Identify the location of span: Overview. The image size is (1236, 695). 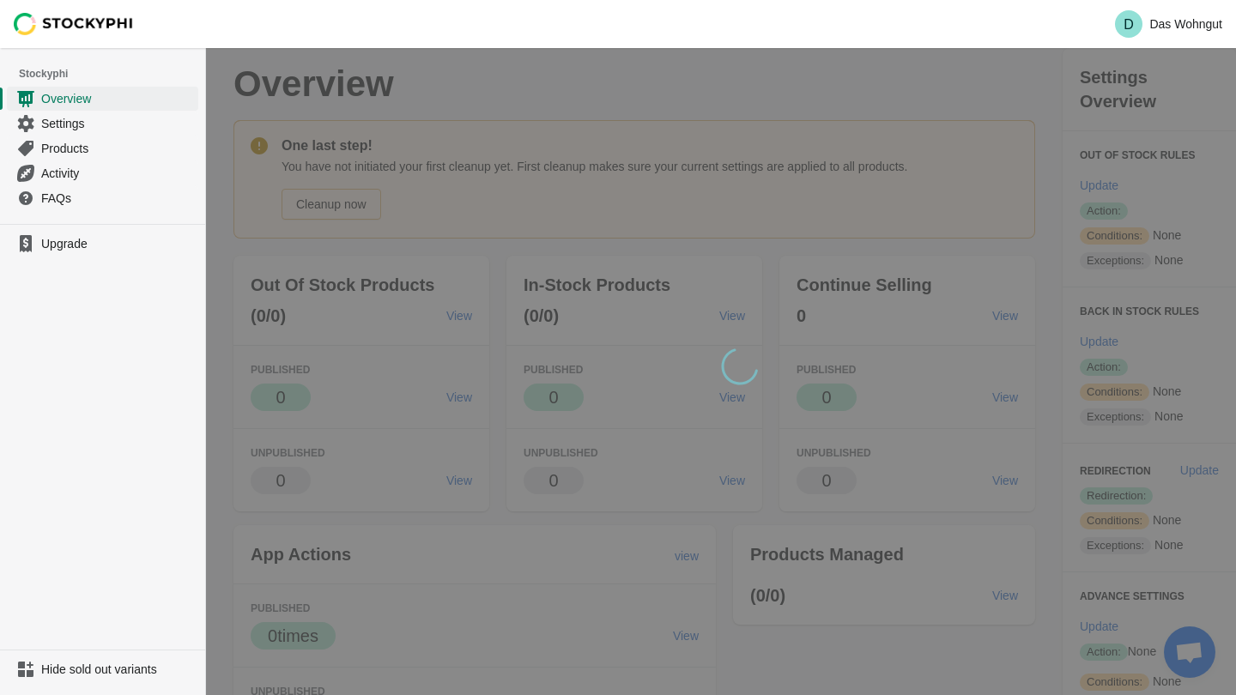
(118, 99).